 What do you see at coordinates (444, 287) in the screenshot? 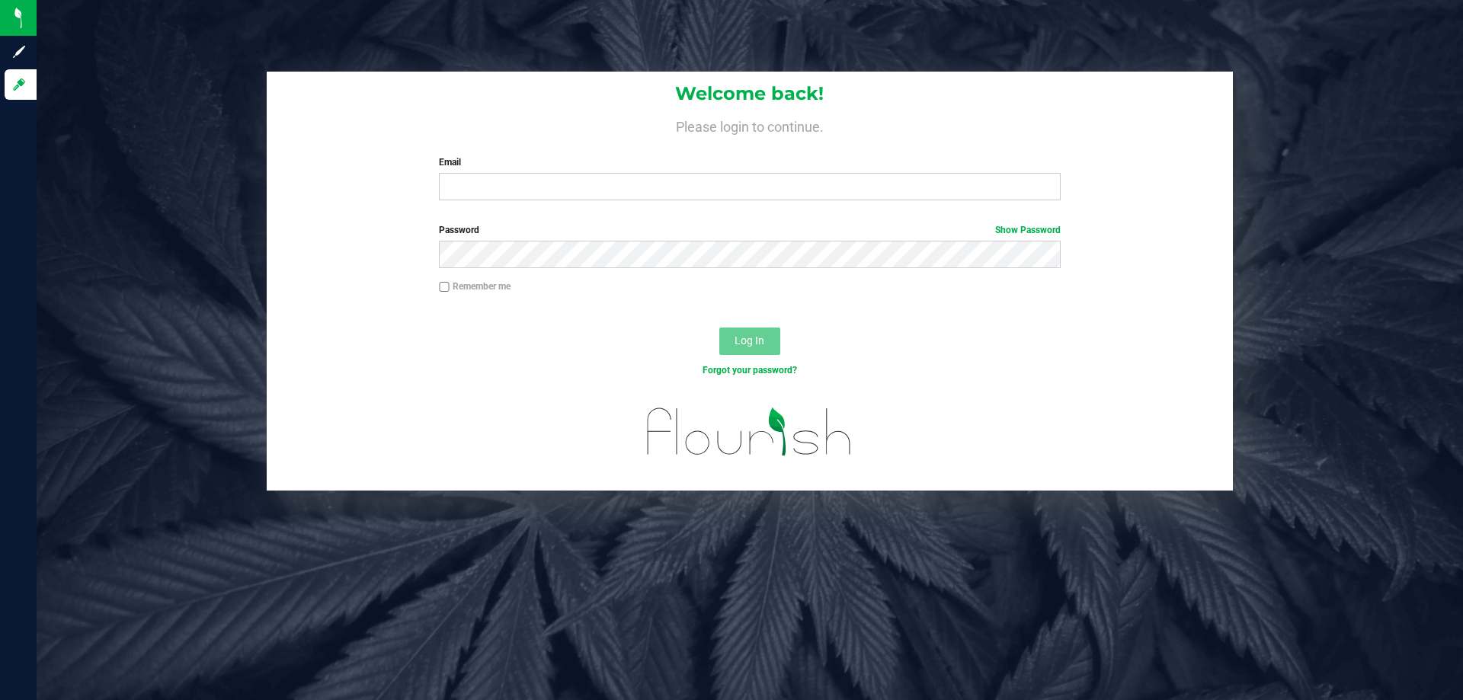
I see `input: Remember me` at bounding box center [444, 287].